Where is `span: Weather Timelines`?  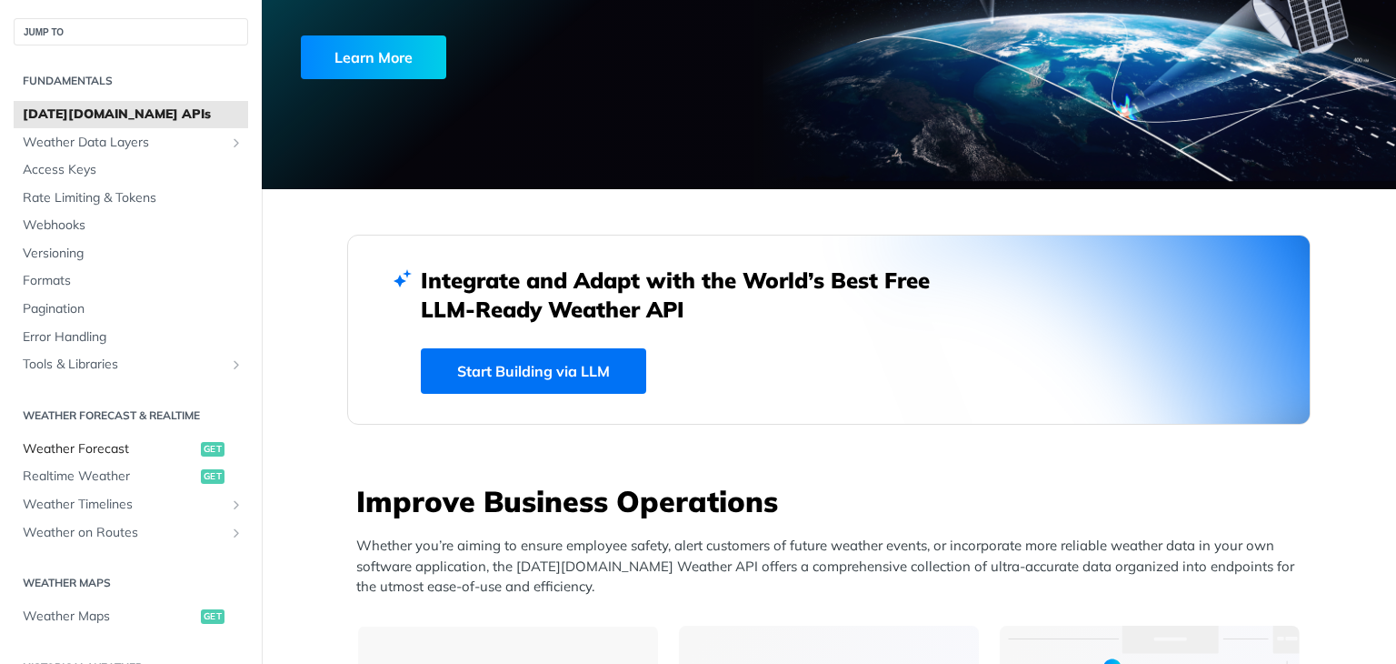
span: Weather Timelines is located at coordinates (124, 505).